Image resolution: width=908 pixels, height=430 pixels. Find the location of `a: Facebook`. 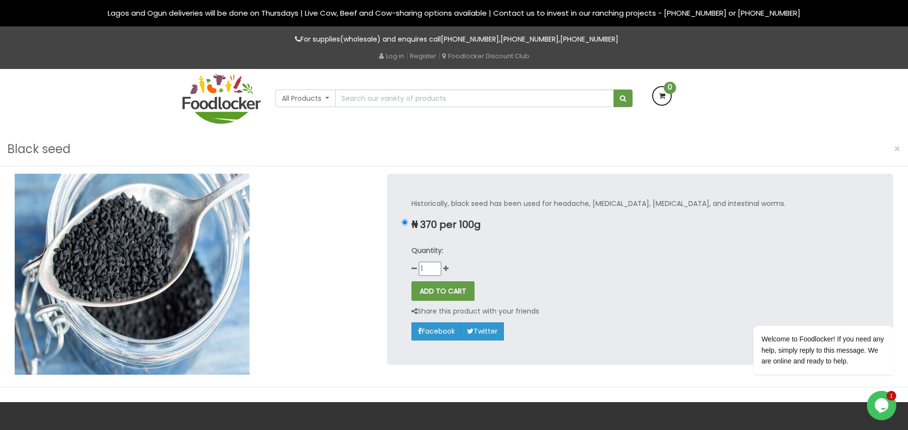

a: Facebook is located at coordinates (437, 331).